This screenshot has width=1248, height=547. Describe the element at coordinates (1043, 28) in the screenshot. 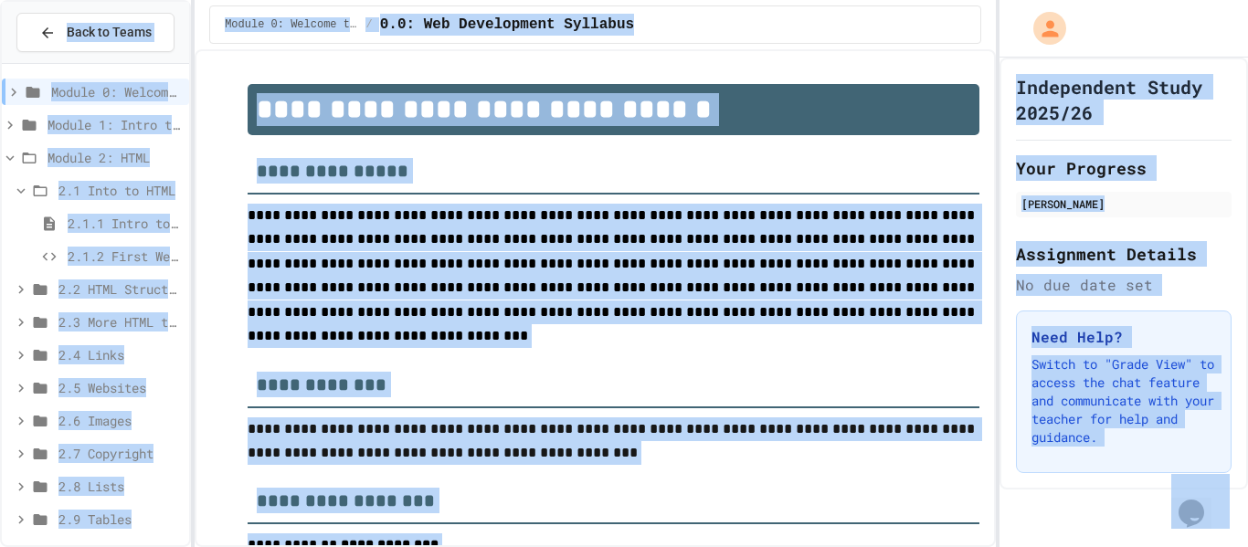

I see `div: My Account` at that location.